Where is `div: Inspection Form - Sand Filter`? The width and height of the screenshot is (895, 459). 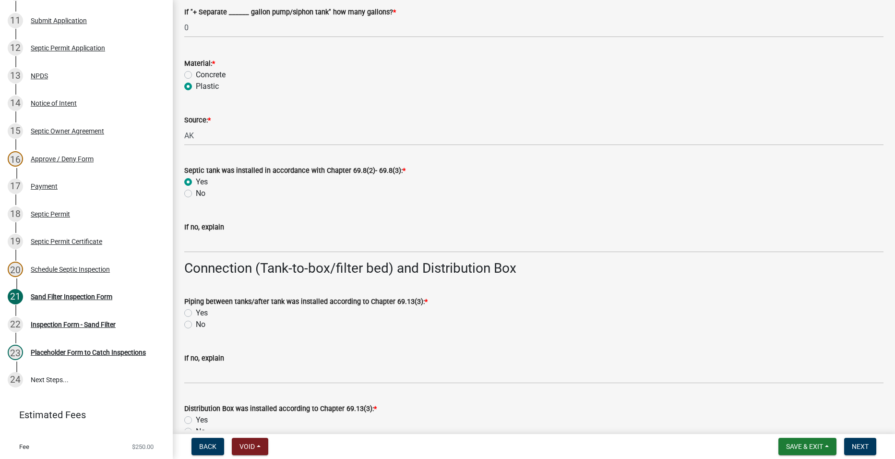
div: Inspection Form - Sand Filter is located at coordinates (73, 324).